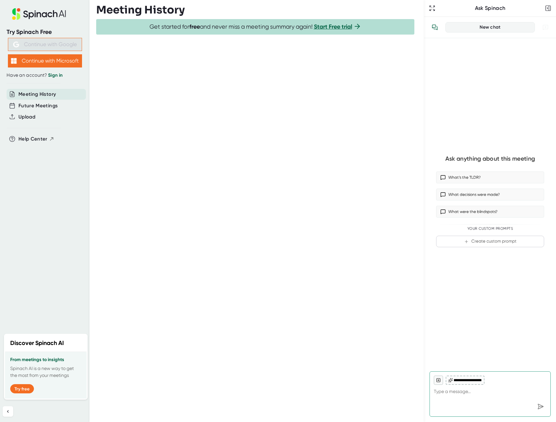  Describe the element at coordinates (435, 27) in the screenshot. I see `button: View conversation history` at that location.